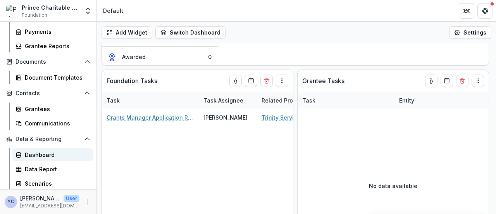  What do you see at coordinates (323, 81) in the screenshot?
I see `p: Grantee Tasks` at bounding box center [323, 81].